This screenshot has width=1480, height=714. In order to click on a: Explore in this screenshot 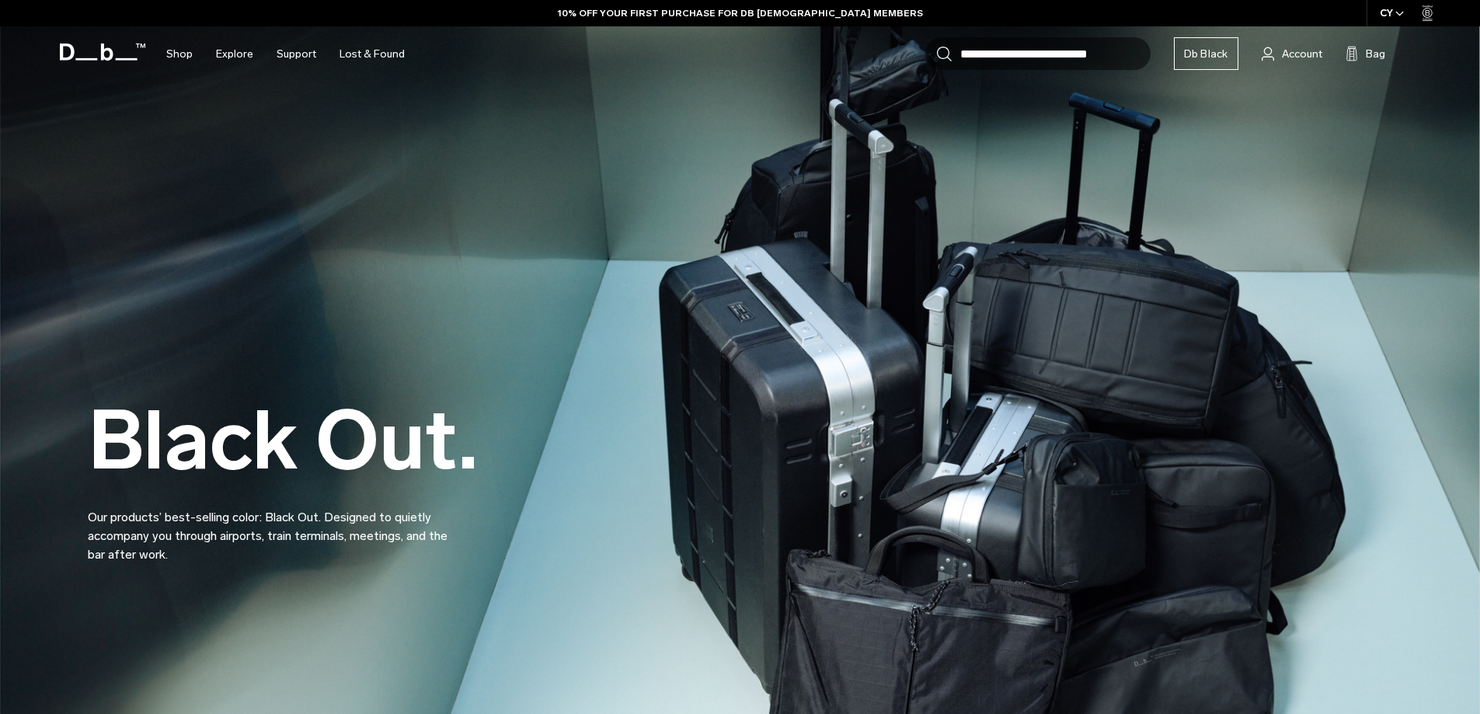, I will do `click(235, 54)`.